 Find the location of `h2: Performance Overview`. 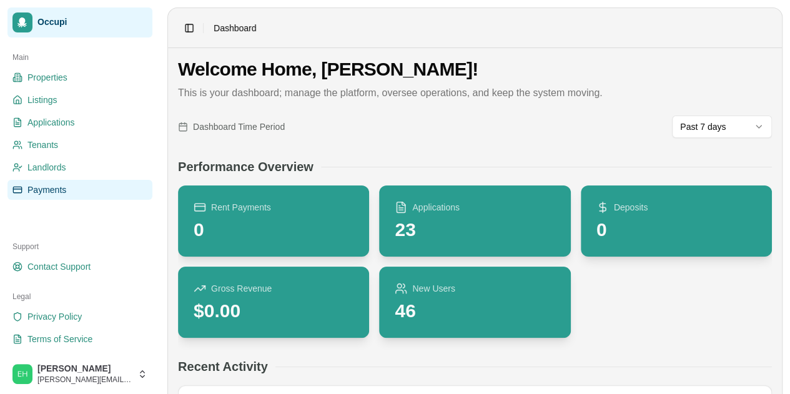

h2: Performance Overview is located at coordinates (245, 167).